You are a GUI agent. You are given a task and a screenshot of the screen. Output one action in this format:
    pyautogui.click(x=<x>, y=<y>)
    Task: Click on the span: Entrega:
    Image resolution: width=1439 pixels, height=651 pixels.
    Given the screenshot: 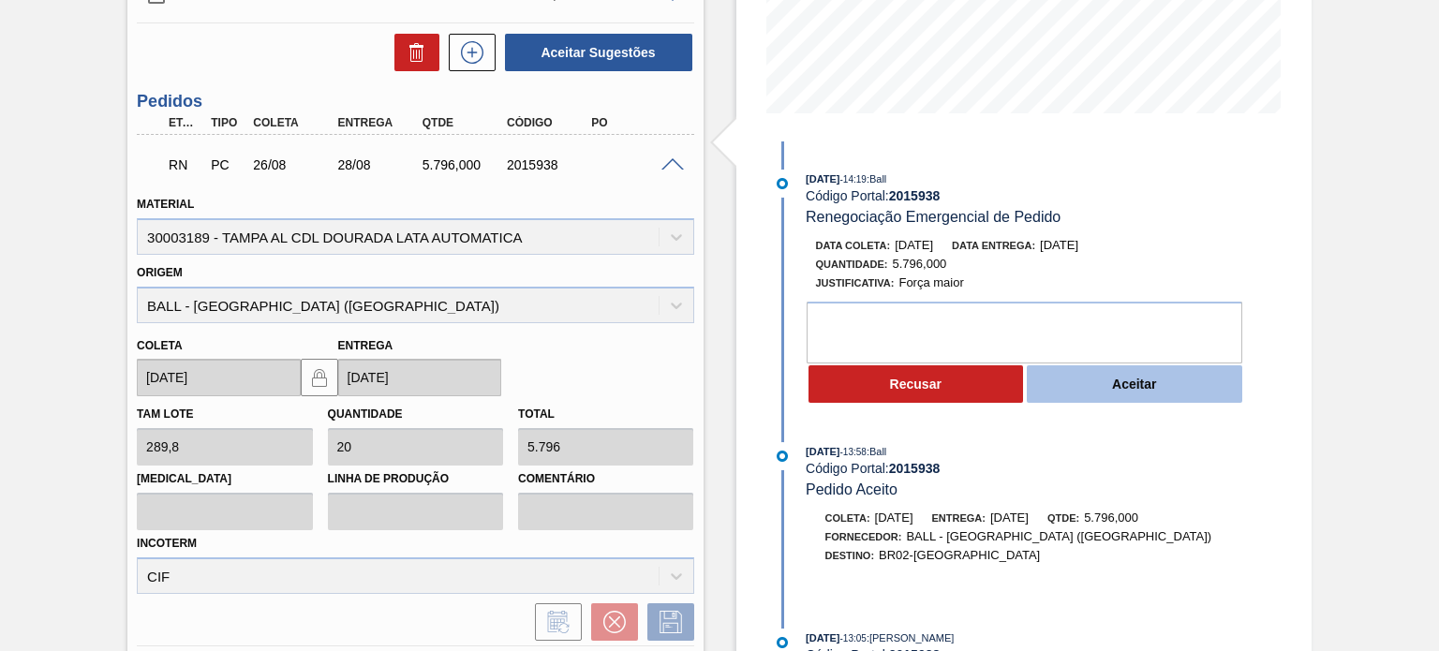 What is the action you would take?
    pyautogui.click(x=958, y=518)
    